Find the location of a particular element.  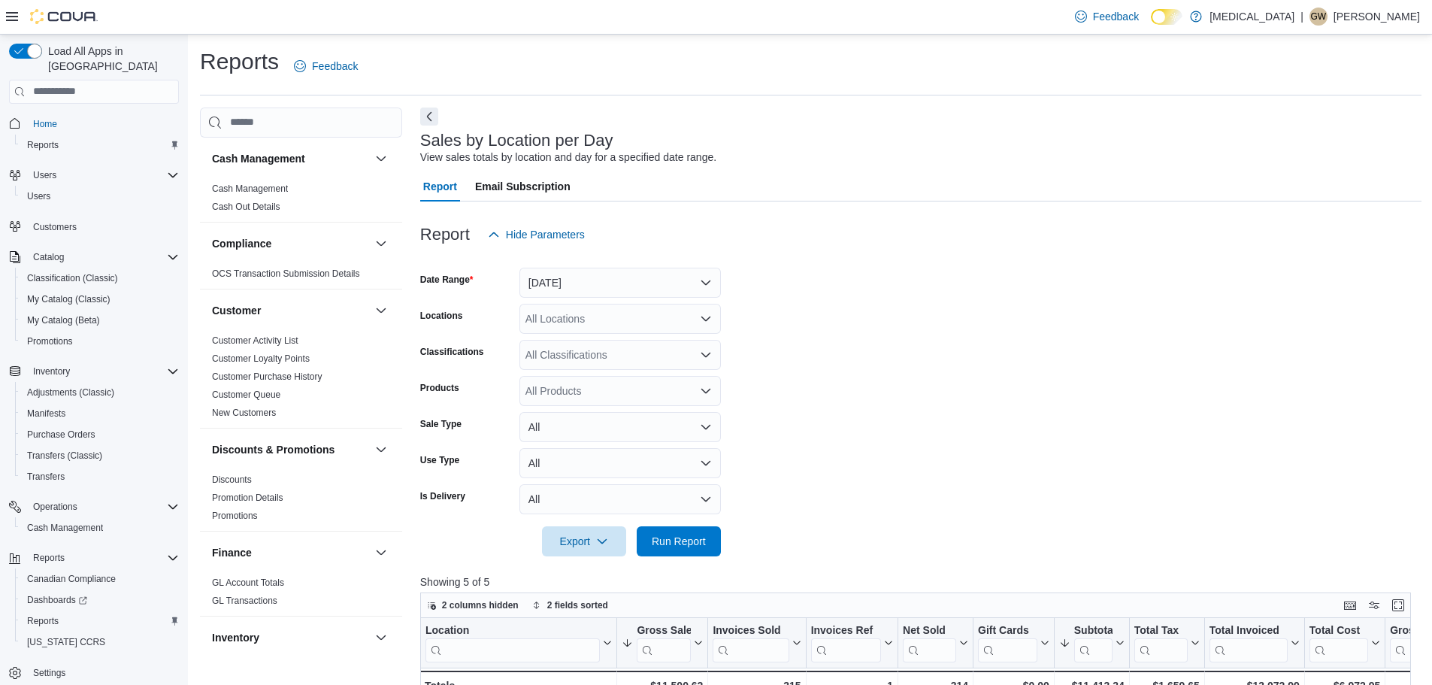

a: GL Transactions is located at coordinates (244, 600).